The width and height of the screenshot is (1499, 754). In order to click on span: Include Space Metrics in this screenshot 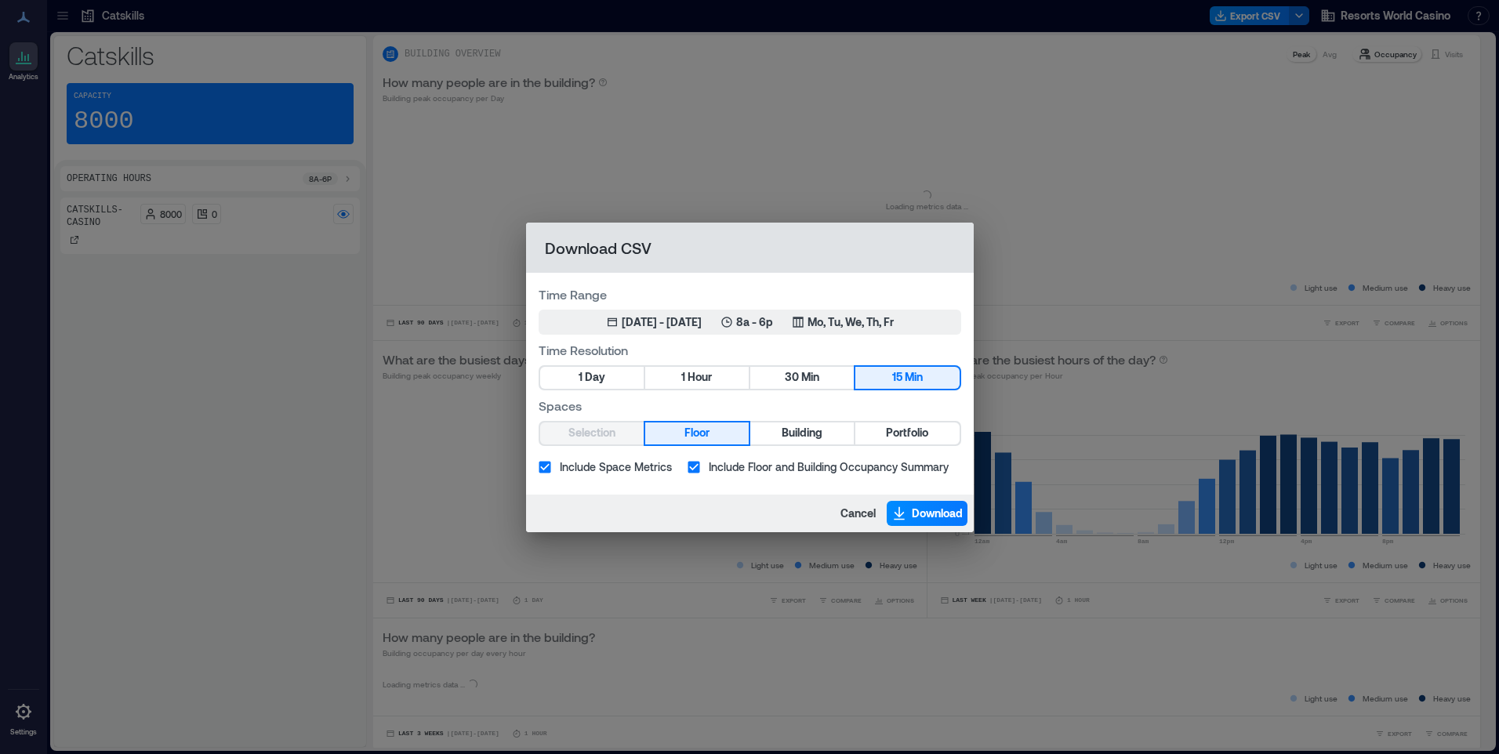, I will do `click(615, 466)`.